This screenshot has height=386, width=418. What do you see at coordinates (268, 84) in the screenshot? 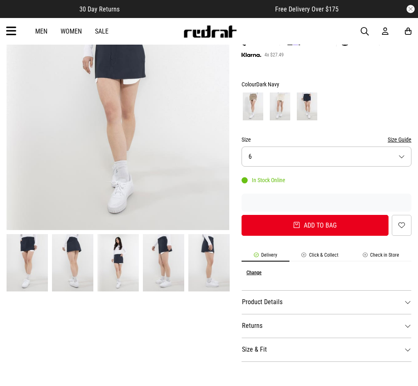
I see `span: Dark Navy` at bounding box center [268, 84].